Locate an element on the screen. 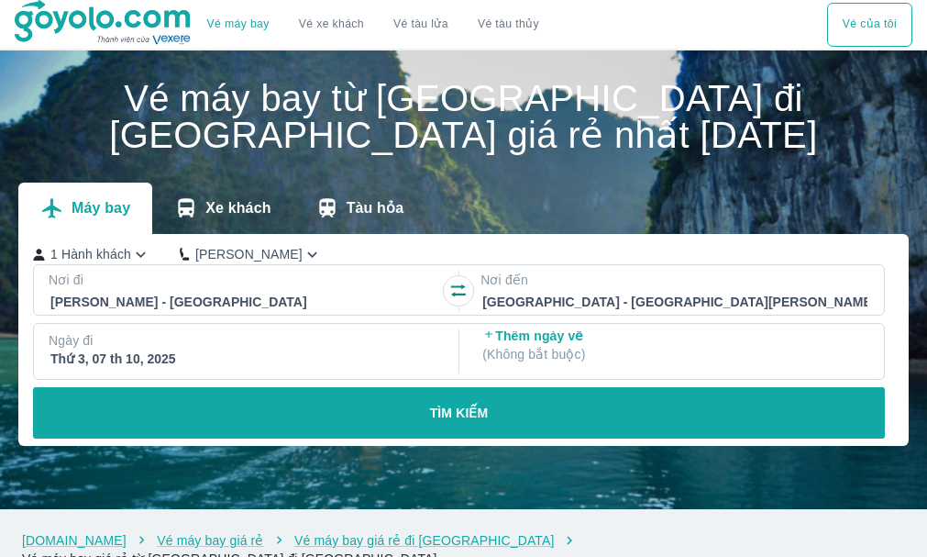 The width and height of the screenshot is (927, 557). button: 1 Hành khách is located at coordinates (92, 254).